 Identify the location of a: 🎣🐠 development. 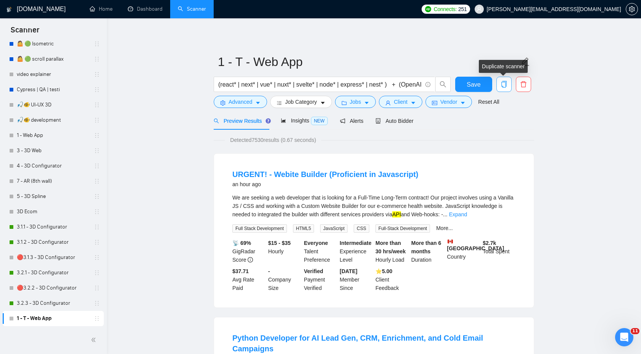
(53, 120).